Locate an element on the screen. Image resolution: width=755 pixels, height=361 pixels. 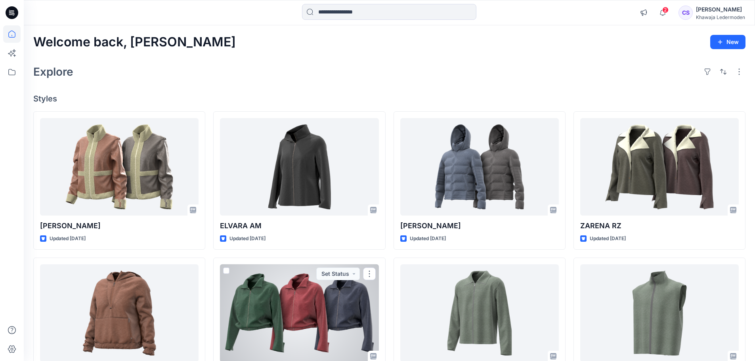
a: RAGAN RZ is located at coordinates (480, 167).